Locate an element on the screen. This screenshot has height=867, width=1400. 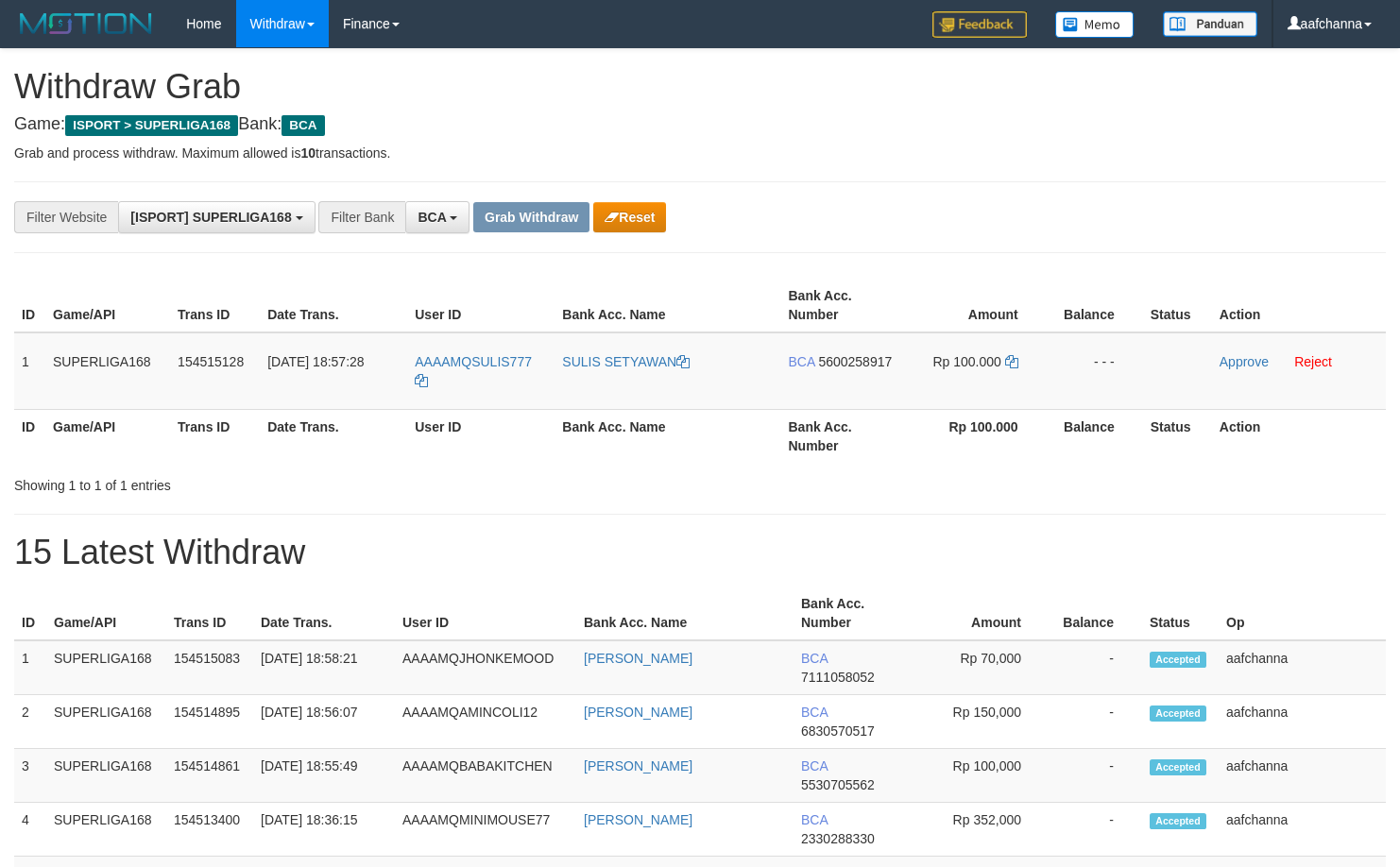
h1: Withdraw Grab is located at coordinates (700, 87).